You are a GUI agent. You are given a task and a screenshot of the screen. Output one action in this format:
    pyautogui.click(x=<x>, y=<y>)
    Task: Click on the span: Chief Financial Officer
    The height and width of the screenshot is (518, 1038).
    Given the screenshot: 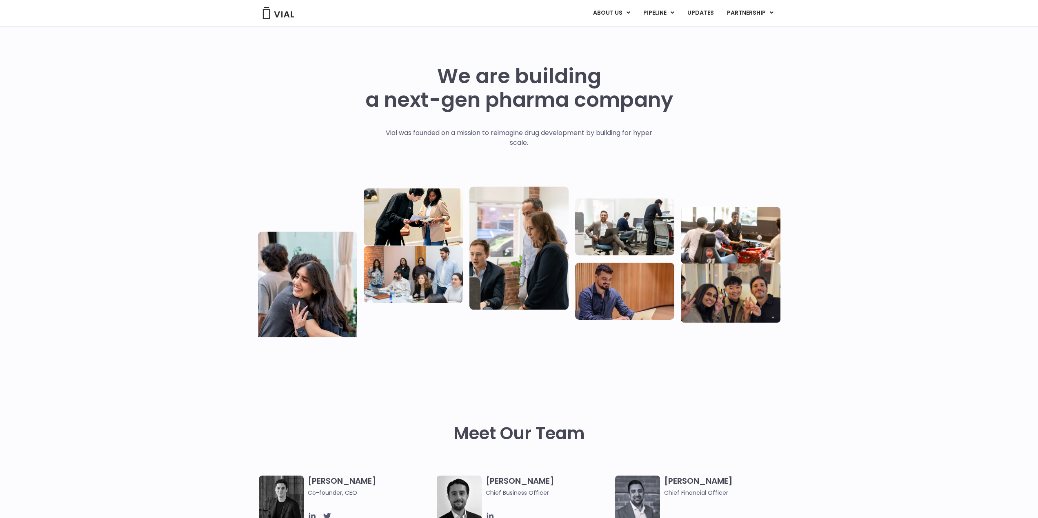 What is the action you would take?
    pyautogui.click(x=727, y=493)
    